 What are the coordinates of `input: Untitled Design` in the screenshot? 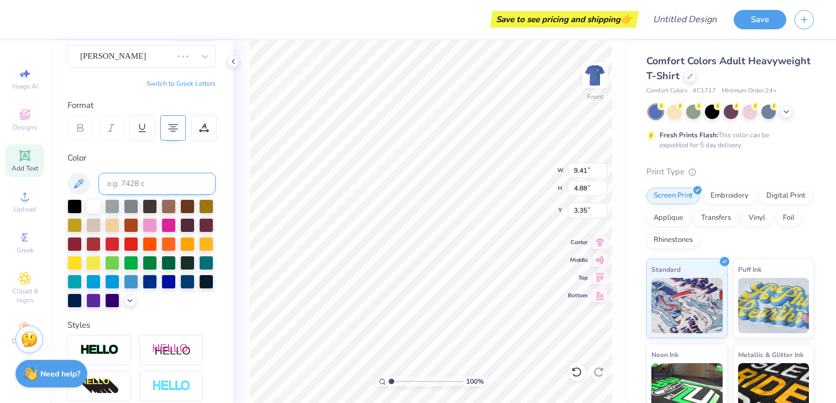 It's located at (685, 19).